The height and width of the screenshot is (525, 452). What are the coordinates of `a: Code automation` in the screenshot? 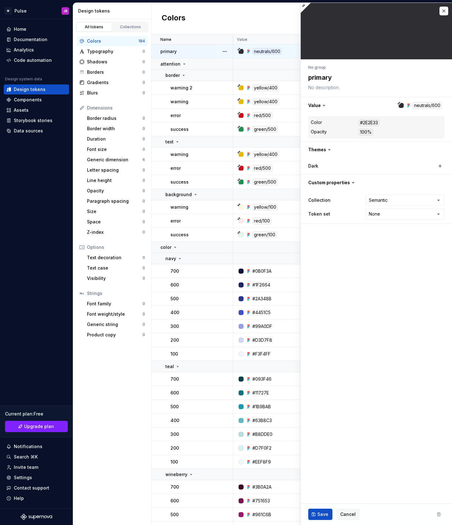 It's located at (36, 60).